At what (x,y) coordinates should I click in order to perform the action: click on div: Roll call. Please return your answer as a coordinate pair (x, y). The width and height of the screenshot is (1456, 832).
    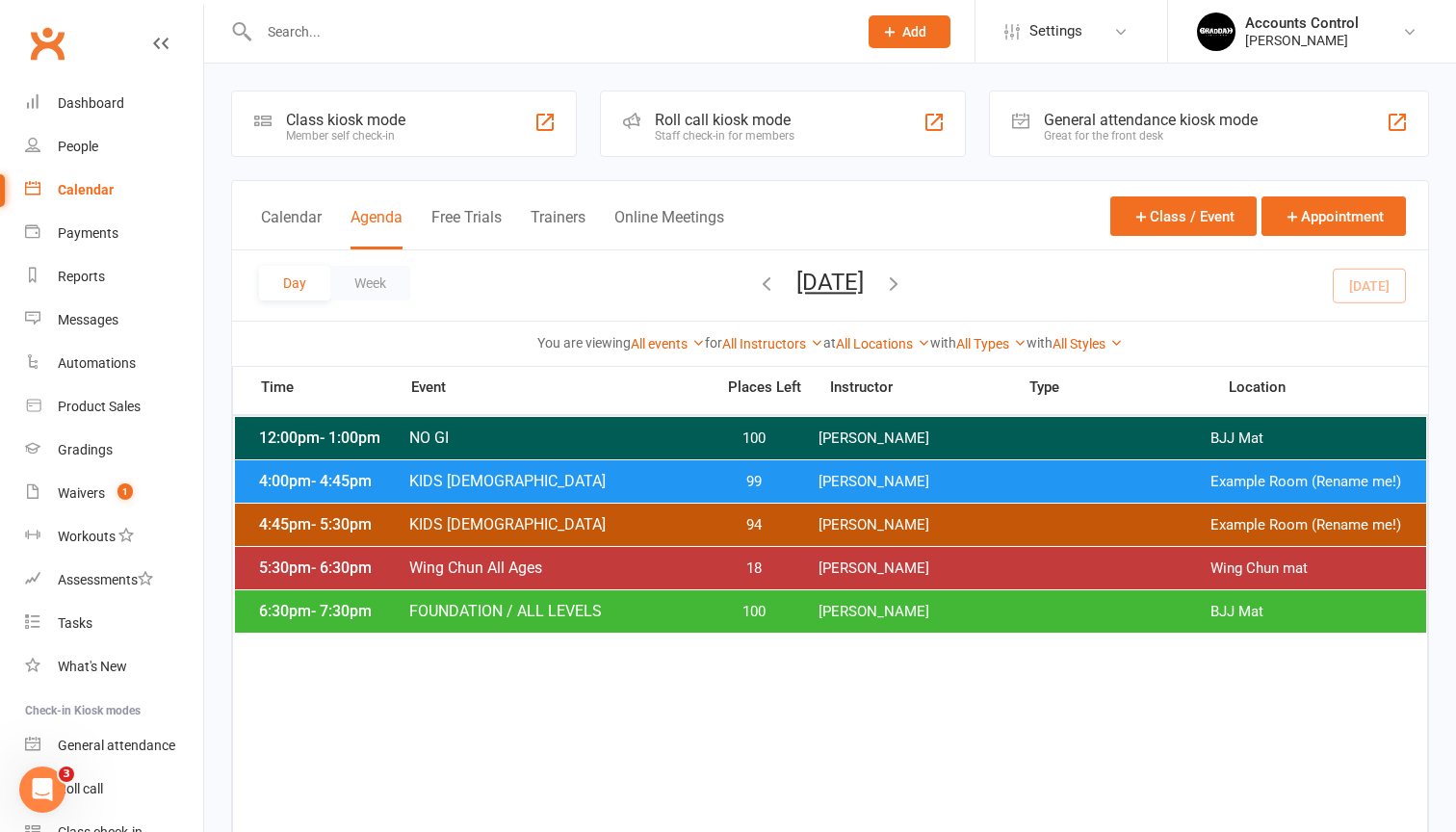
    Looking at the image, I should click on (80, 789).